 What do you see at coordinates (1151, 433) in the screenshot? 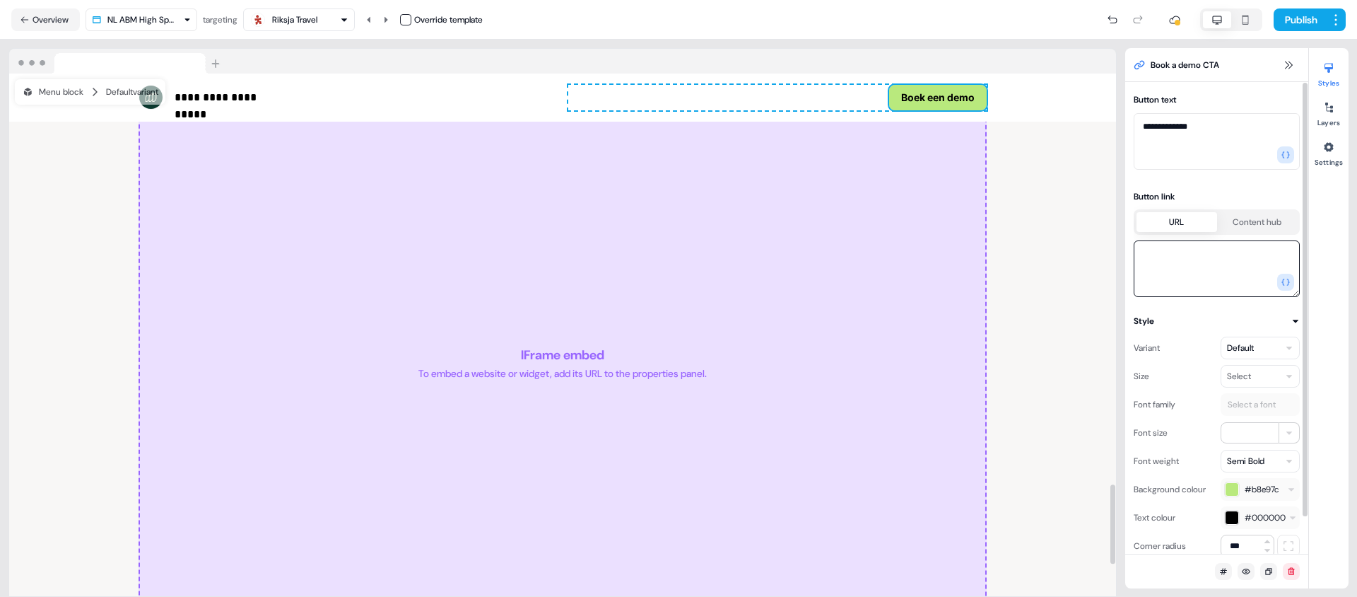
I see `div: Font size` at bounding box center [1151, 433].